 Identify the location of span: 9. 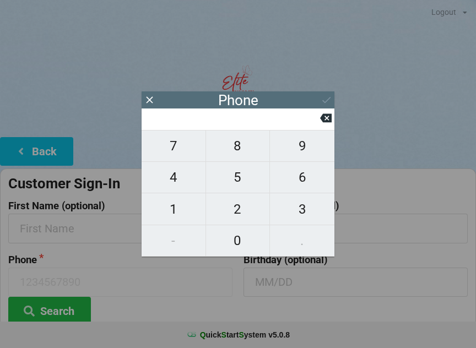
(302, 146).